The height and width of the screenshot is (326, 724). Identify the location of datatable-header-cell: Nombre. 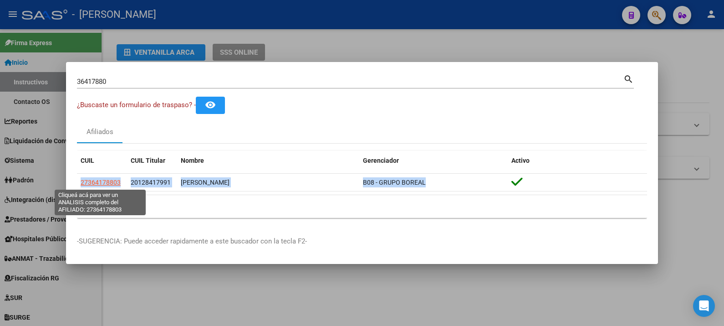
(268, 160).